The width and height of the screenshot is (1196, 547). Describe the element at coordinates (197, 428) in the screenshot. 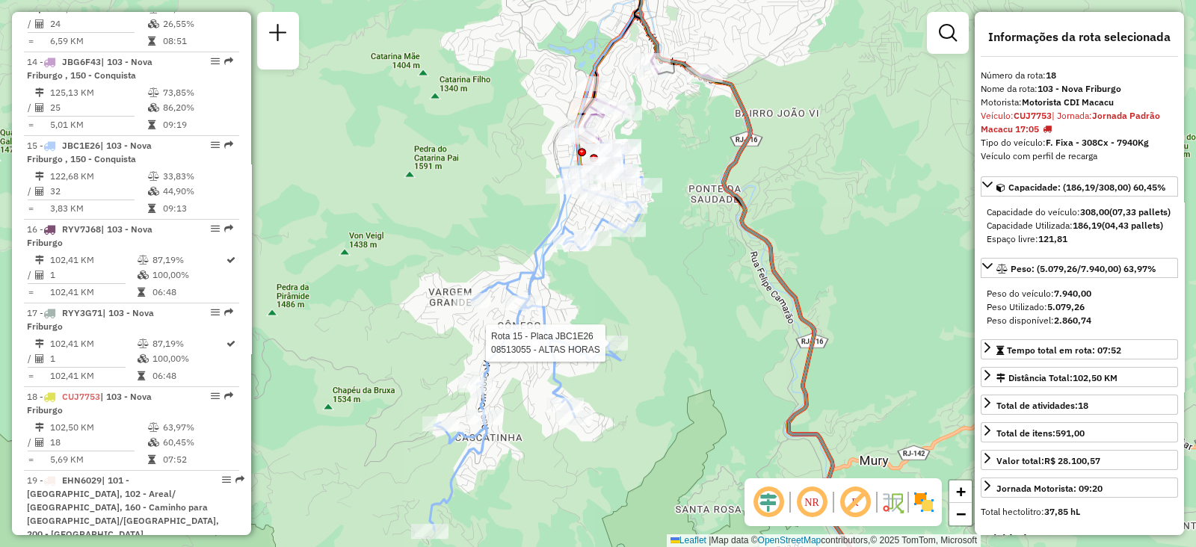

I see `td: 63,97%` at that location.